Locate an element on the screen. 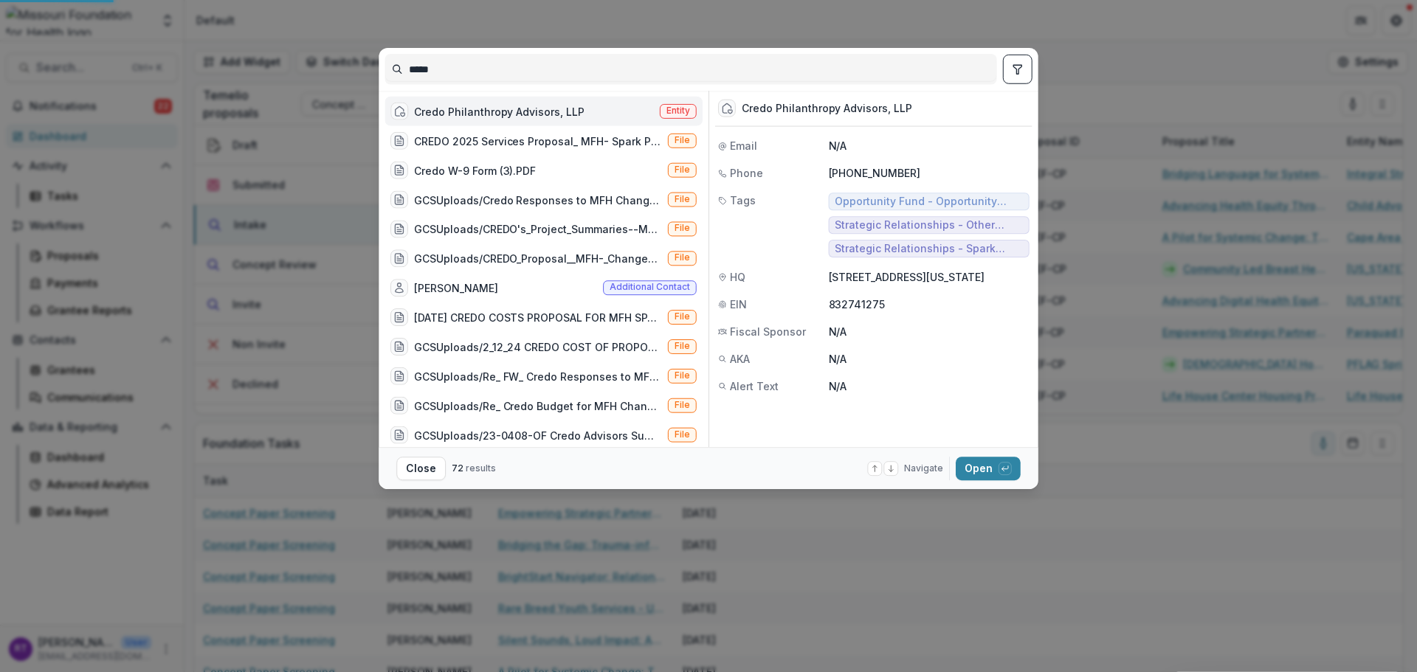 This screenshot has width=1417, height=672. button: toggle filters is located at coordinates (1018, 69).